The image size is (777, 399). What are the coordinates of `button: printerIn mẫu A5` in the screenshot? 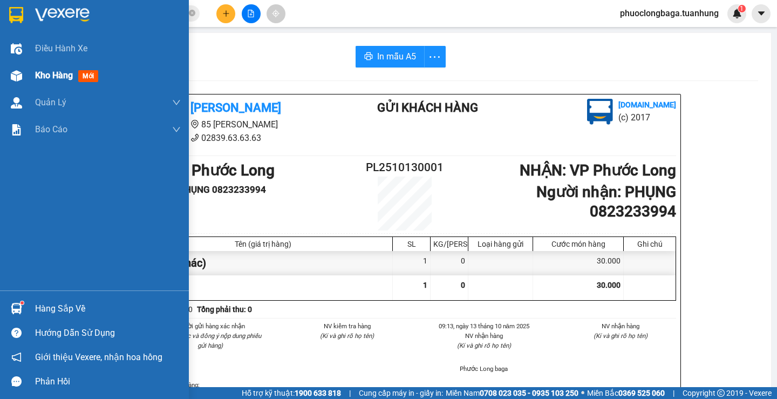 It's located at (390, 57).